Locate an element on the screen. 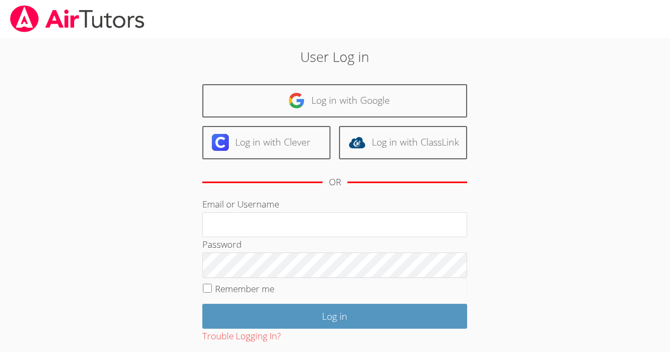 The image size is (670, 352). button: Trouble Logging In? is located at coordinates (242, 336).